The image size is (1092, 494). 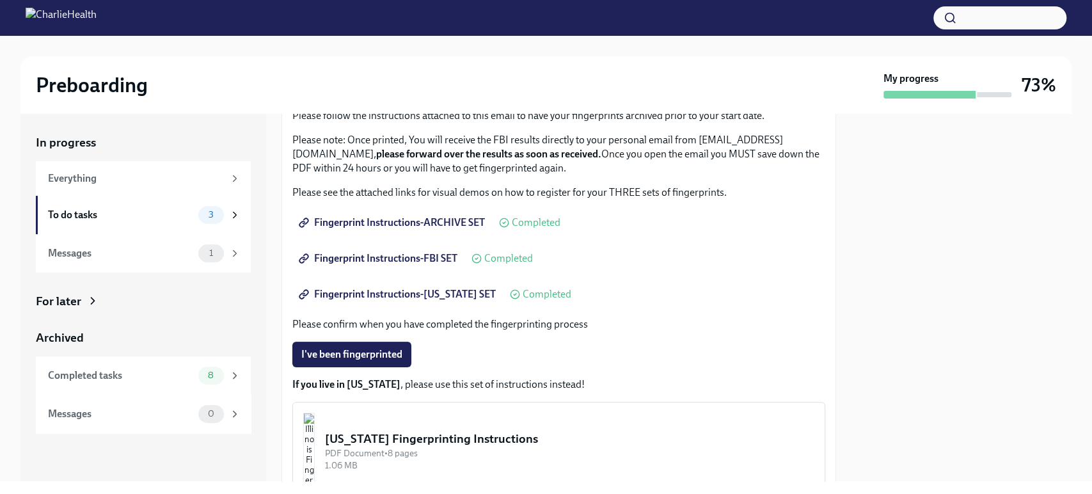 What do you see at coordinates (58, 301) in the screenshot?
I see `div: For later` at bounding box center [58, 301].